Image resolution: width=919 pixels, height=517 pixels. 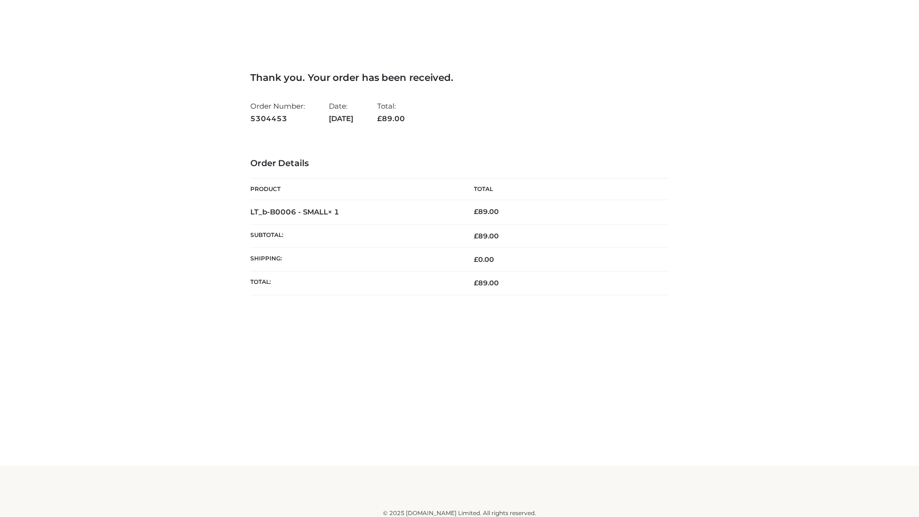 I want to click on bdi: 0.00, so click(x=484, y=260).